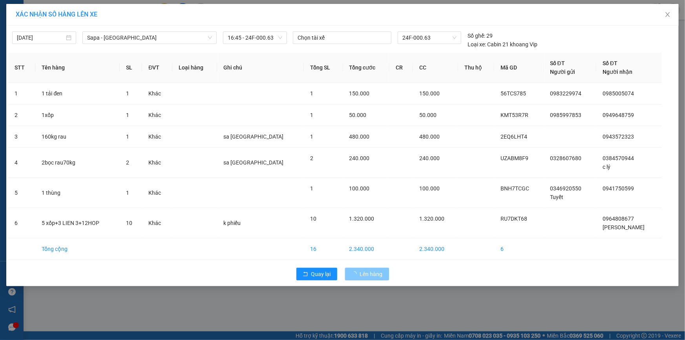 The image size is (685, 340). I want to click on span: Loại xe:, so click(477, 44).